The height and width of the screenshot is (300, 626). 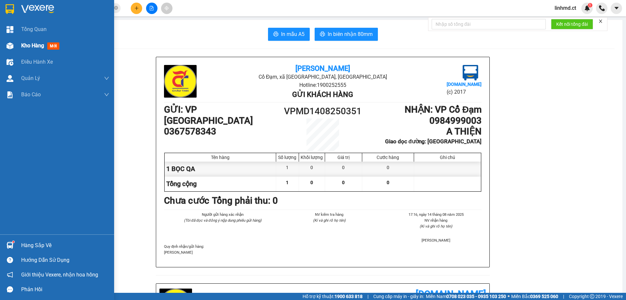 What do you see at coordinates (10, 260) in the screenshot?
I see `span: question-circle` at bounding box center [10, 260].